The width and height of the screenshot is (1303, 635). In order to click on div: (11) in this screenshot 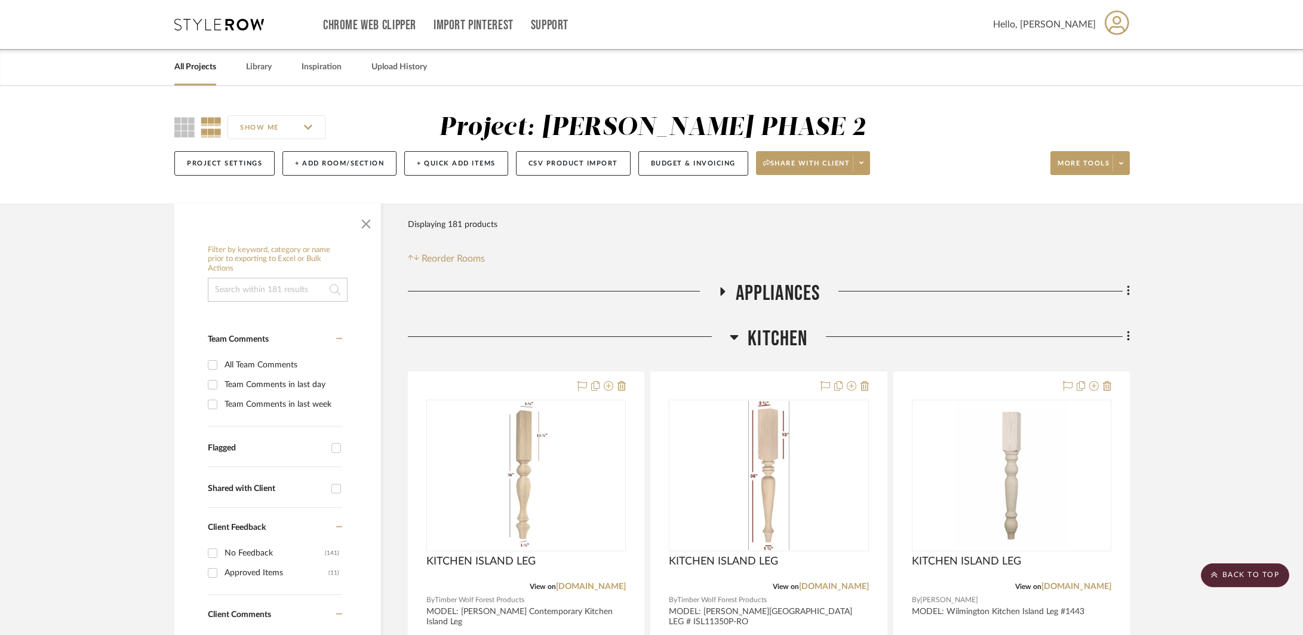, I will do `click(334, 573)`.